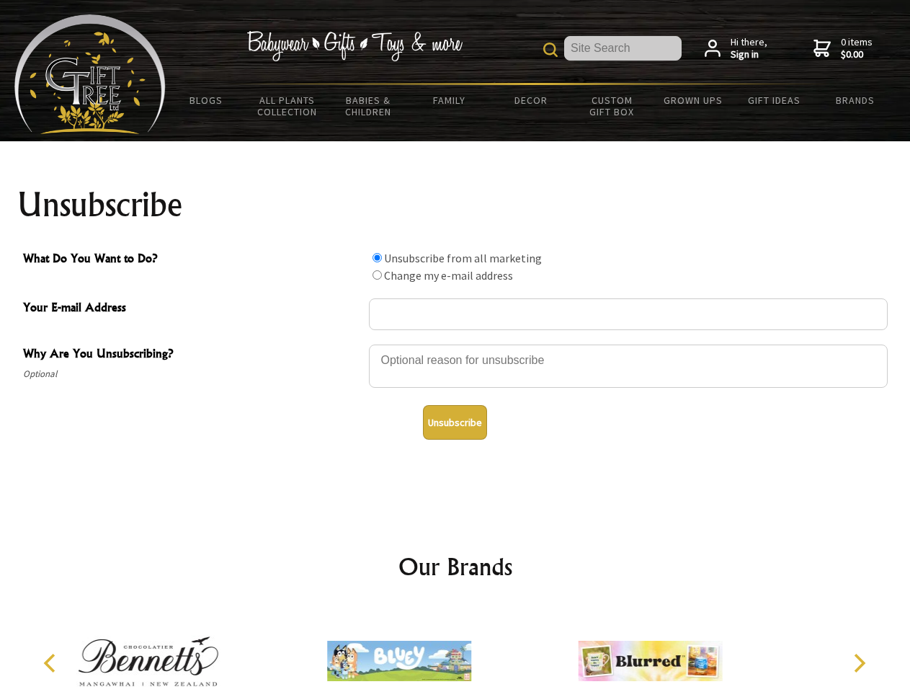  Describe the element at coordinates (455, 566) in the screenshot. I see `h2: Our Brands` at that location.